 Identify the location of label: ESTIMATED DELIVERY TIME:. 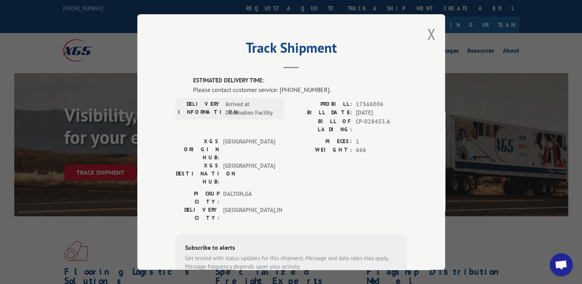
(300, 80).